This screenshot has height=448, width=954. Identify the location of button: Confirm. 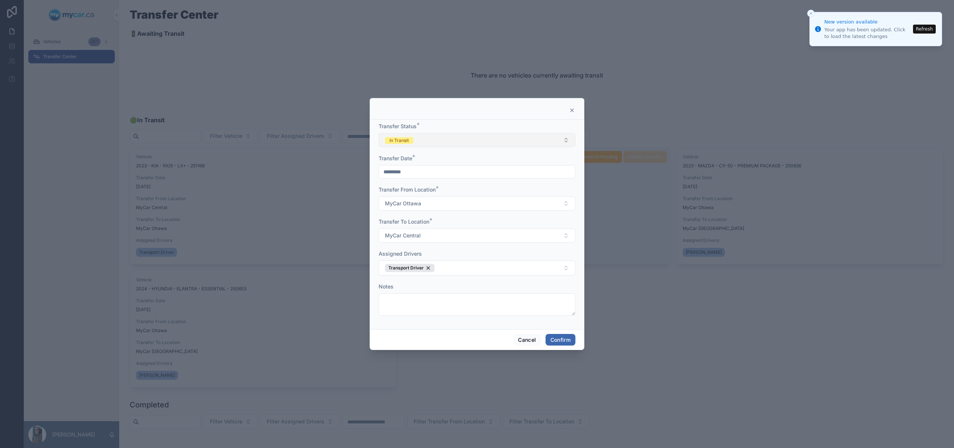
(561, 340).